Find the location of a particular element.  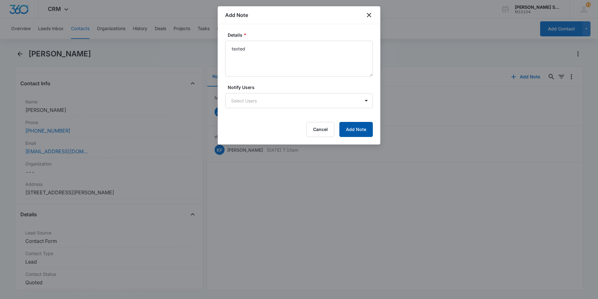

button: Add Note is located at coordinates (356, 129).